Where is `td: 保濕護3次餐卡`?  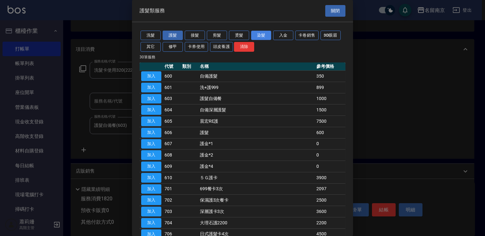 td: 保濕護3次餐卡 is located at coordinates (256, 200).